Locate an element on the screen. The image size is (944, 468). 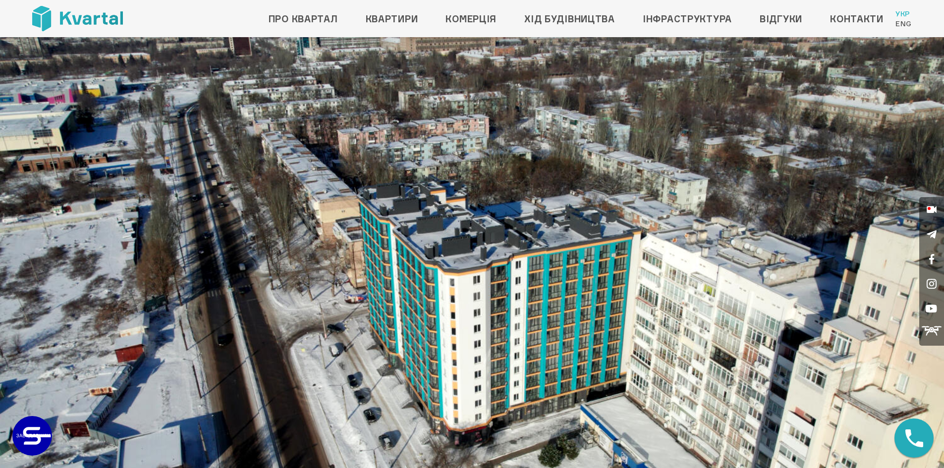
a: Інфраструктура is located at coordinates (687, 19).